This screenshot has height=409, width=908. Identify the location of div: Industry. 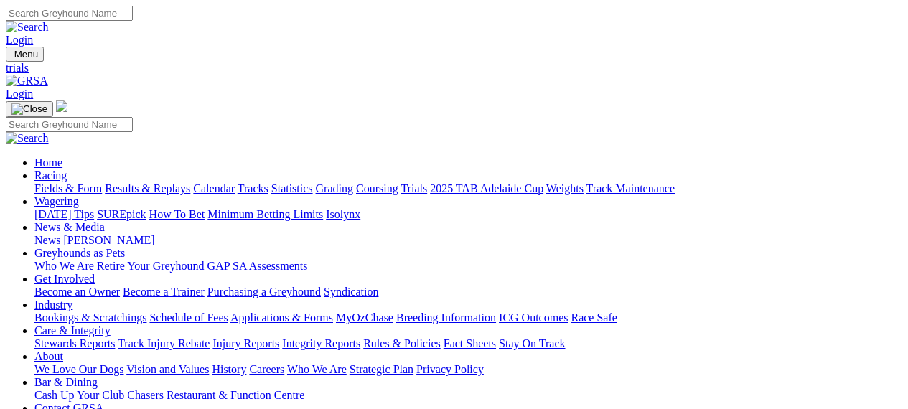
(468, 318).